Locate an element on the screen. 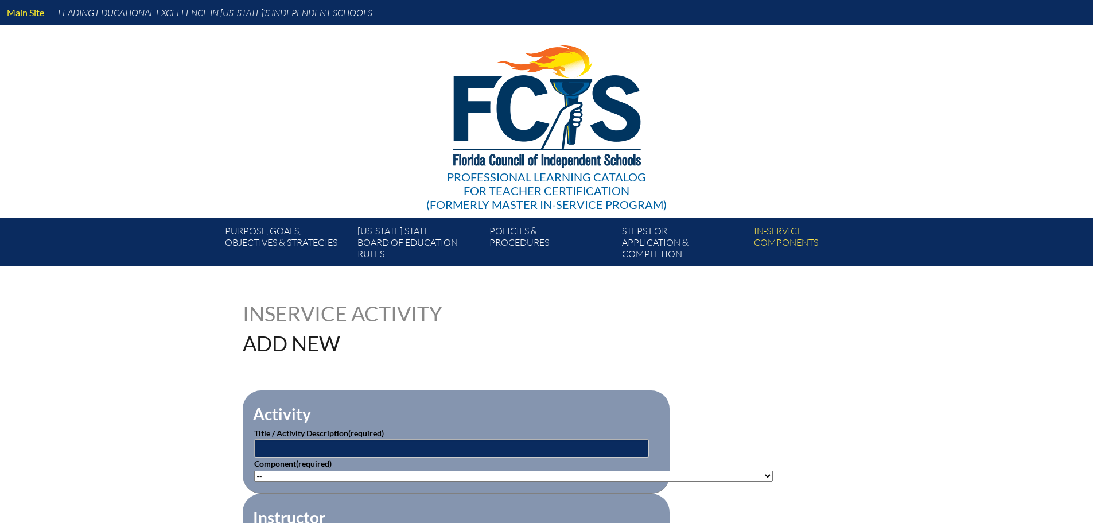 This screenshot has width=1093, height=523. img: FCISlogo221.eps is located at coordinates (546, 103).